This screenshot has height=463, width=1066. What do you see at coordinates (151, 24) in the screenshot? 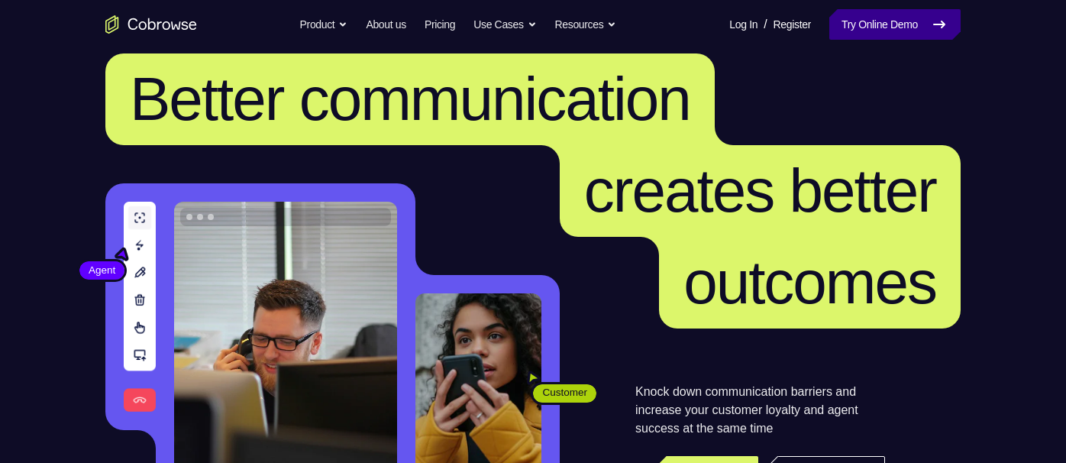
I see `a: Go to the home page` at bounding box center [151, 24].